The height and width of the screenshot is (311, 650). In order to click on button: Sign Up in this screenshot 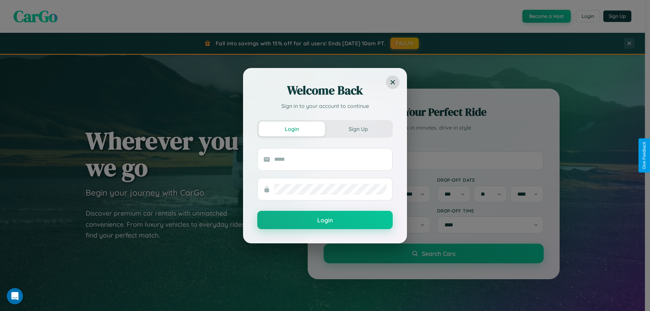, I will do `click(358, 129)`.